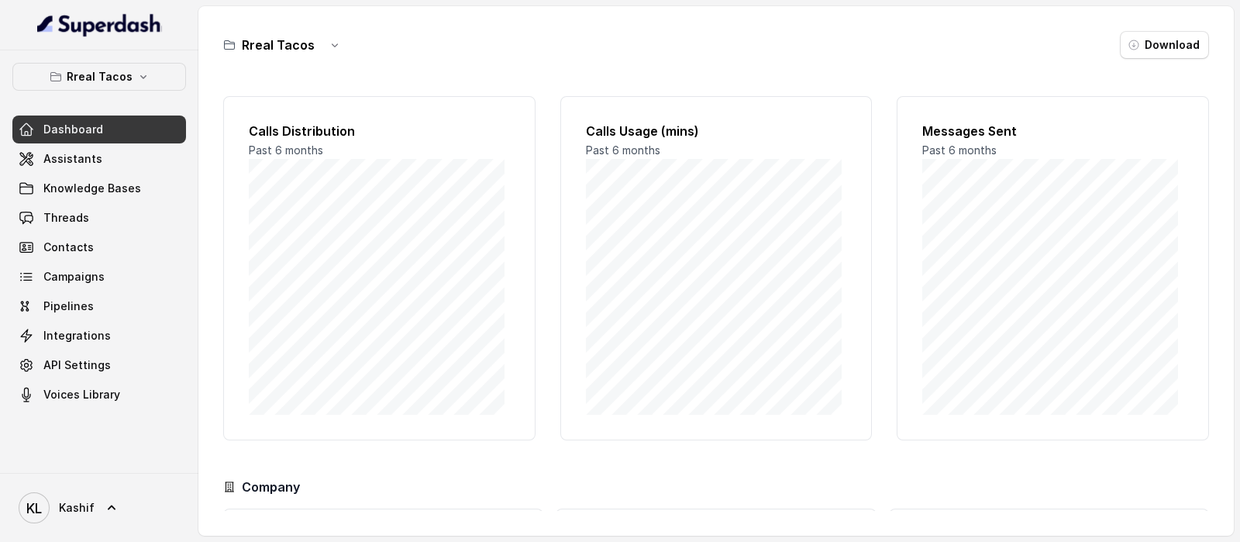  I want to click on a: Assistants, so click(99, 159).